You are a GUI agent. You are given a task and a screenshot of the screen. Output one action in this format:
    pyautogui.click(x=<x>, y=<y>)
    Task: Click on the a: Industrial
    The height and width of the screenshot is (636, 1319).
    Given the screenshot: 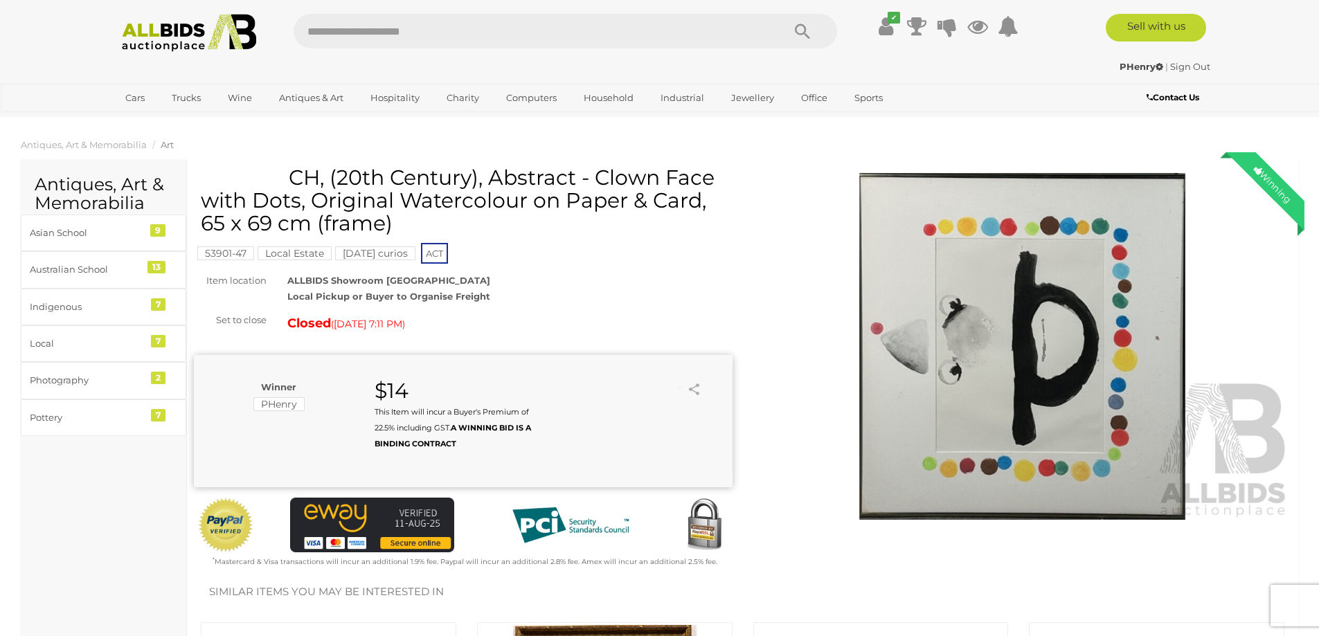 What is the action you would take?
    pyautogui.click(x=682, y=98)
    